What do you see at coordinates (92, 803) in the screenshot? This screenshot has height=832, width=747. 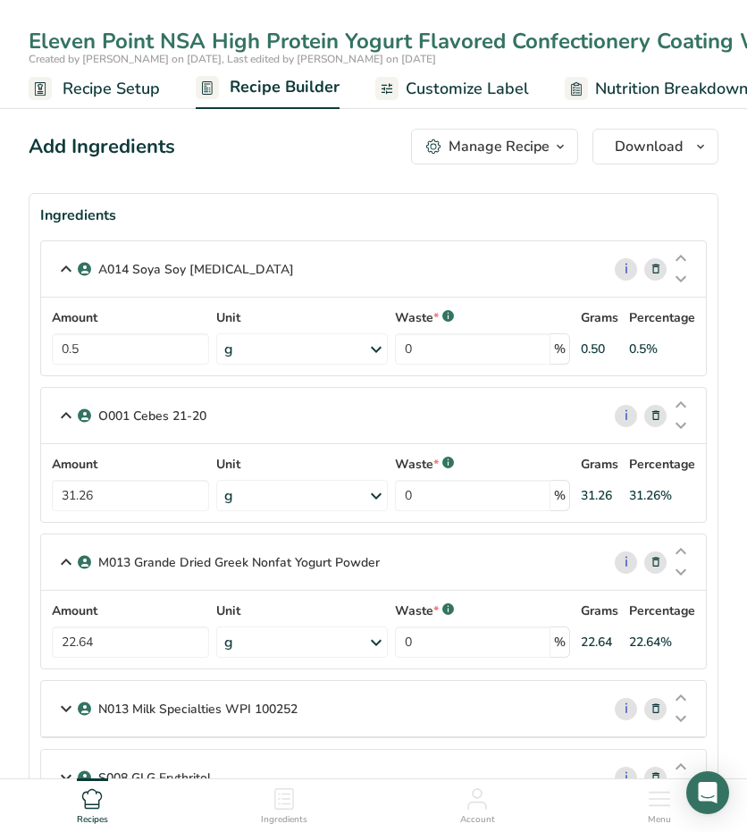 I see `a: Recipes` at bounding box center [92, 803].